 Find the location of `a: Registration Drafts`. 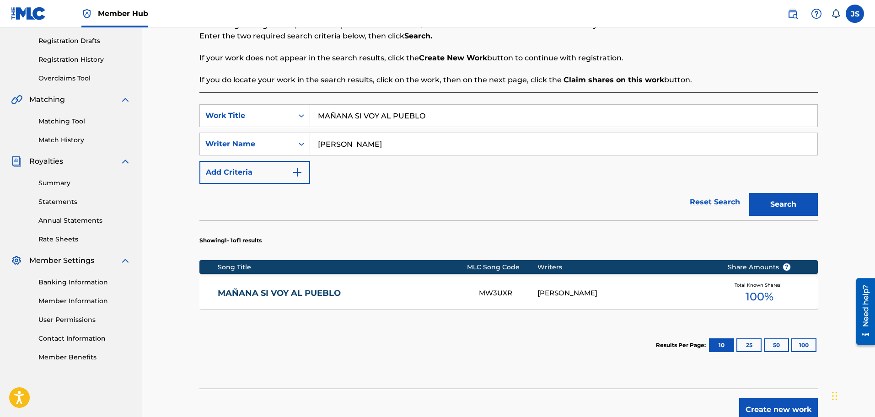

a: Registration Drafts is located at coordinates (85, 41).